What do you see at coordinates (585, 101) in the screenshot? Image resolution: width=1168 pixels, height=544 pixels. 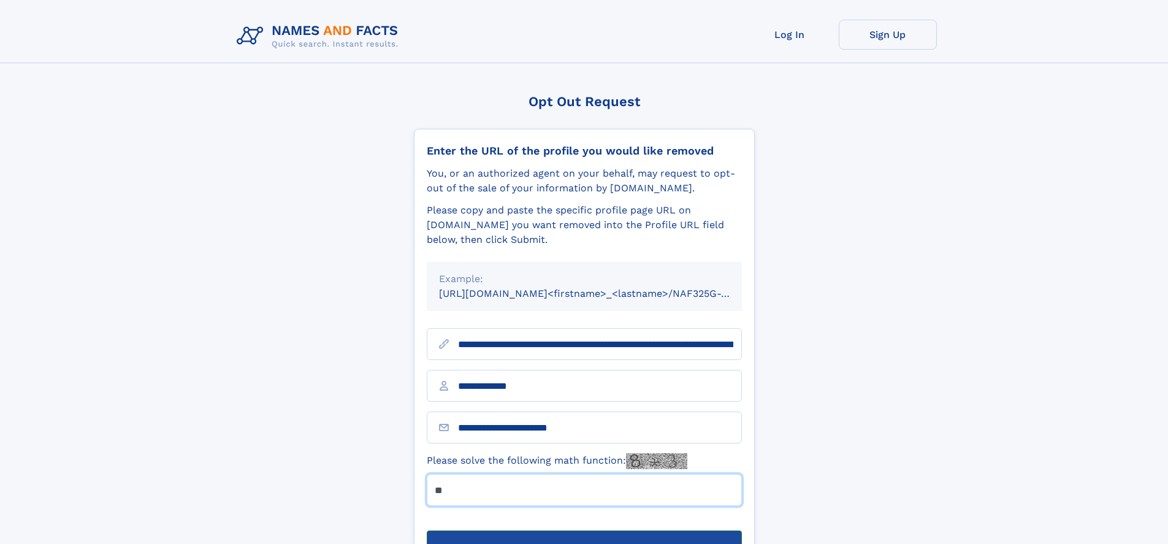 I see `div: Opt Out Request` at bounding box center [585, 101].